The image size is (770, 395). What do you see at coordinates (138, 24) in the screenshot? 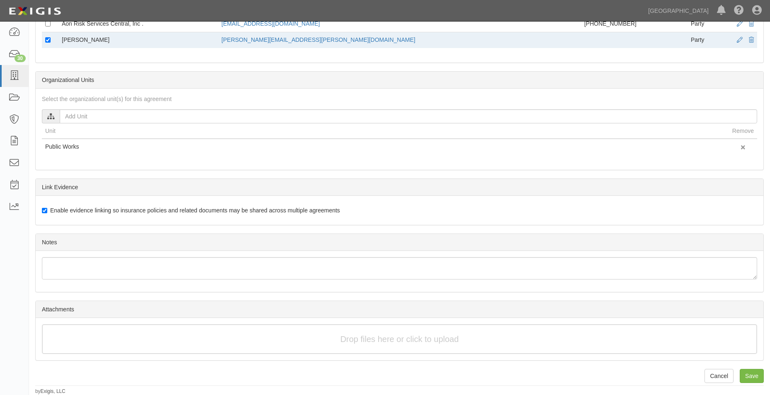
I see `td: Aon Risk Services Central, Inc .` at bounding box center [138, 24].